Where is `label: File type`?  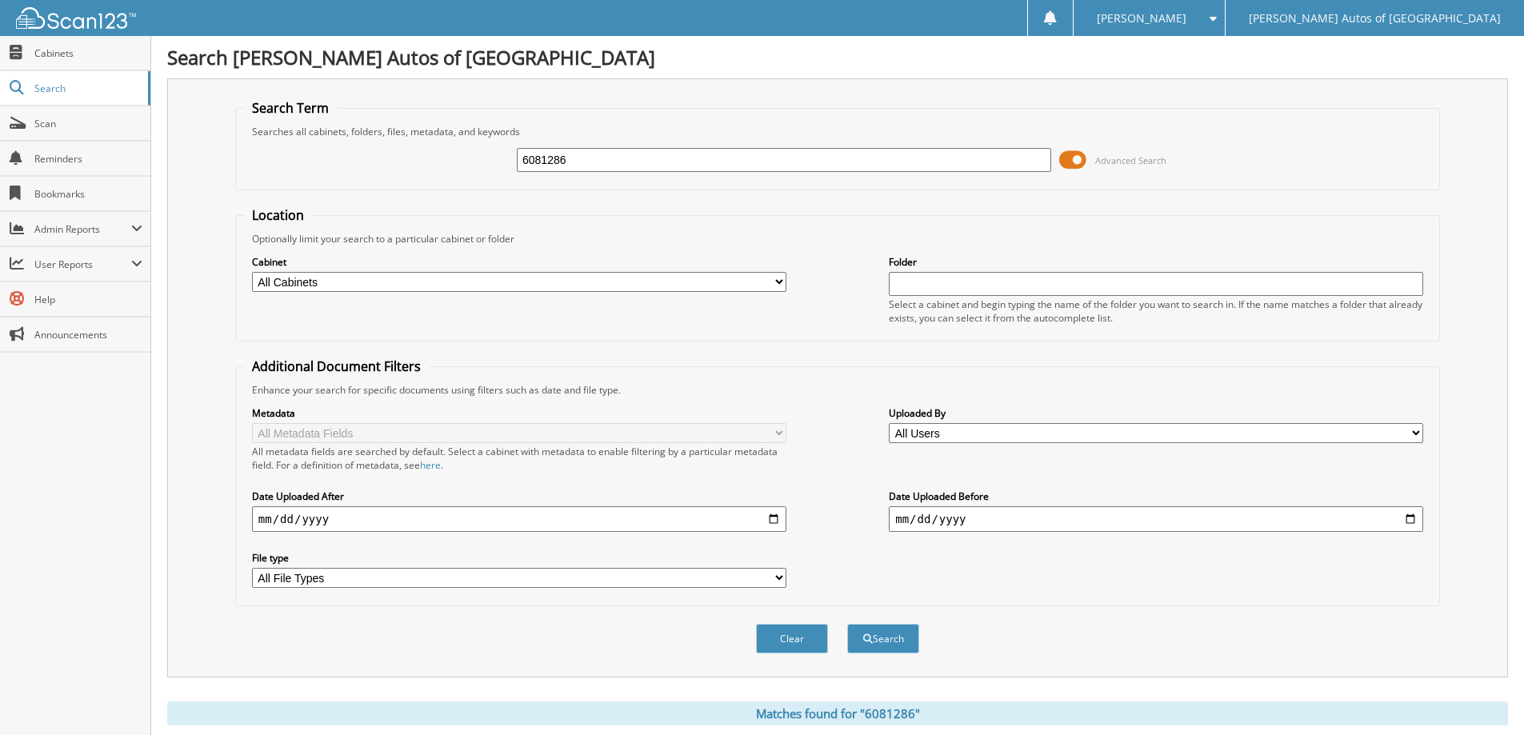 label: File type is located at coordinates (519, 558).